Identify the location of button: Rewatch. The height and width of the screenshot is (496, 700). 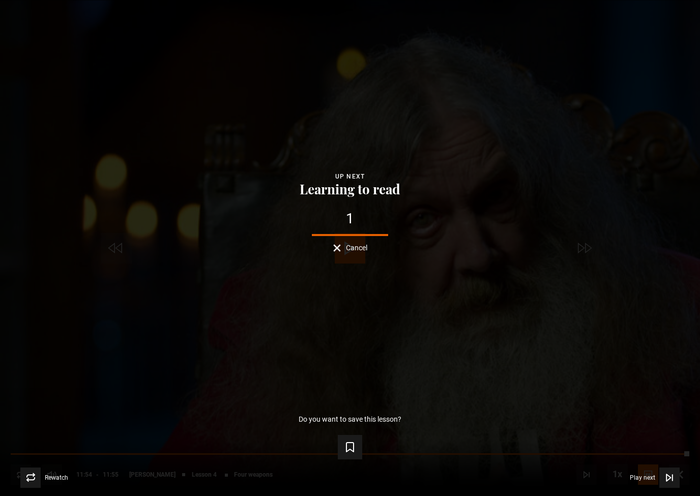
(44, 478).